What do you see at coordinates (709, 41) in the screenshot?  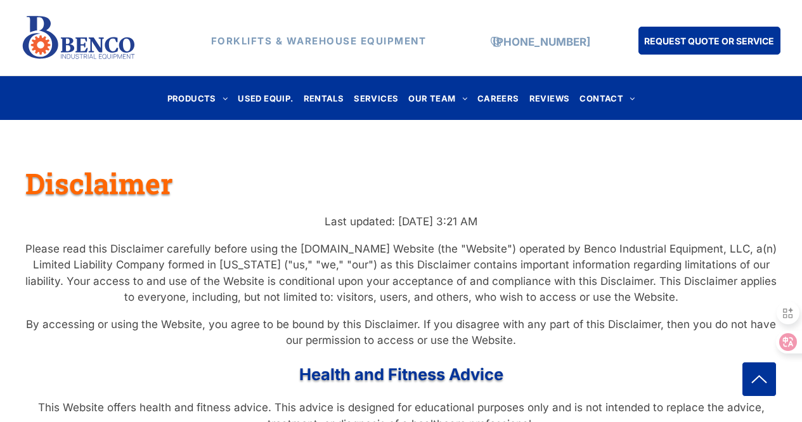 I see `span: REQUEST QUOTE OR SERVICE` at bounding box center [709, 41].